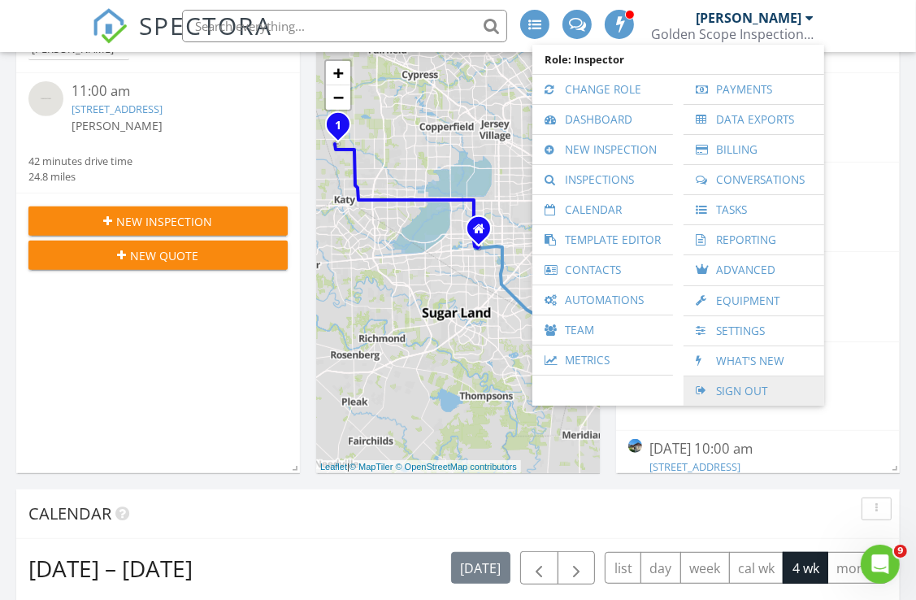  I want to click on a: Advanced, so click(754, 270).